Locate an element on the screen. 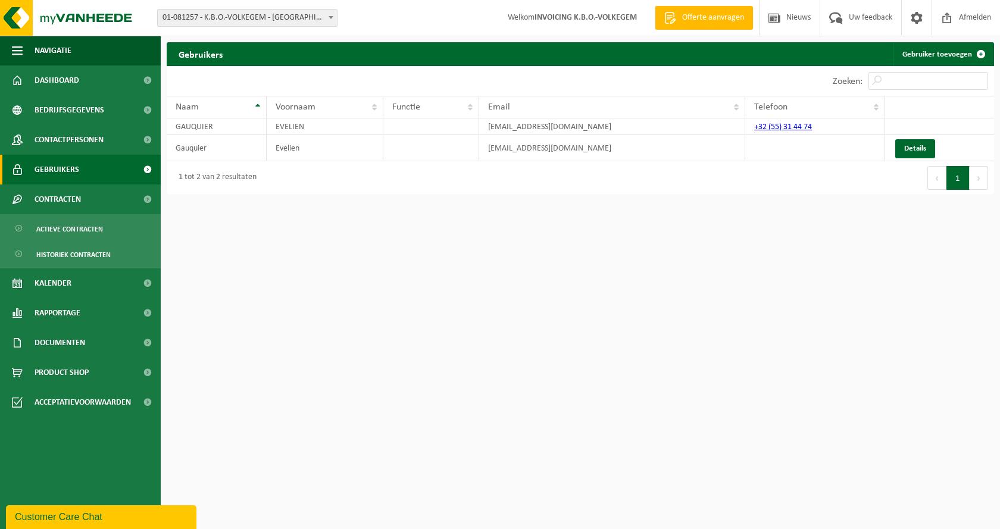  button: Previous is located at coordinates (937, 178).